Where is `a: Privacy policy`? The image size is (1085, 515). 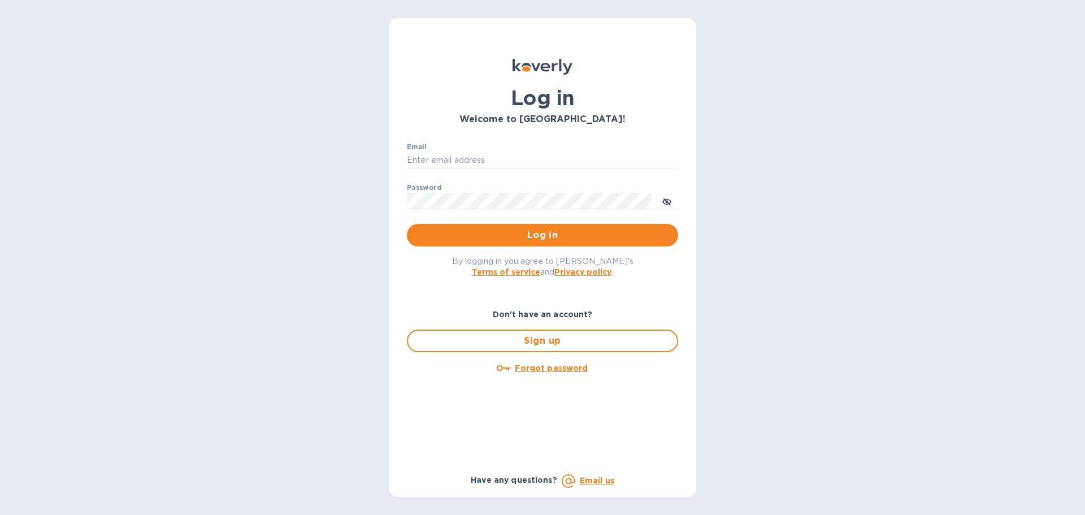 a: Privacy policy is located at coordinates (582, 272).